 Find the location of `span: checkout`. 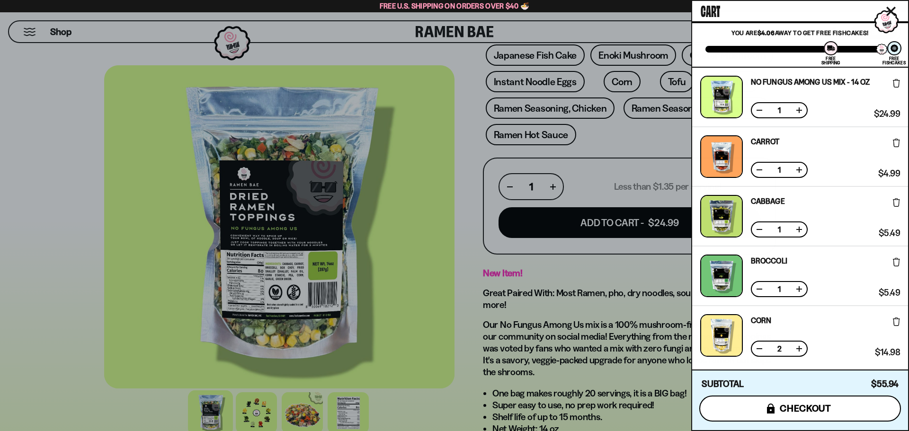

span: checkout is located at coordinates (805, 409).